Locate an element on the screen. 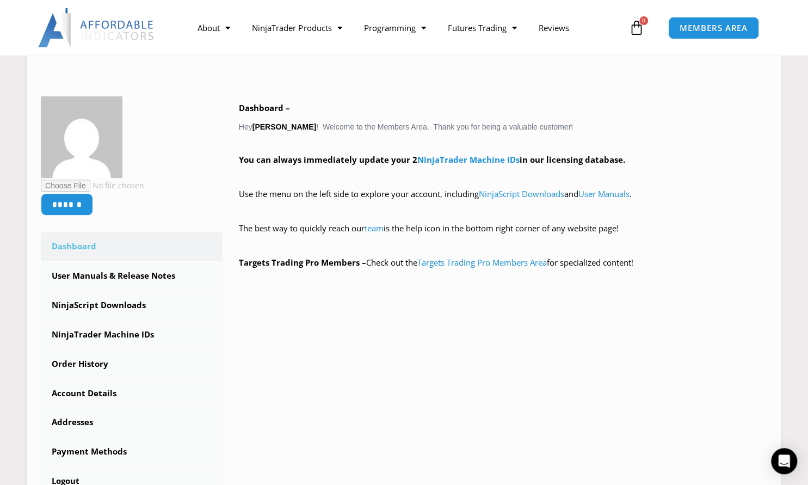 This screenshot has height=485, width=808. img: LogoAI | Affordable Indicators – NinjaTrader is located at coordinates (96, 28).